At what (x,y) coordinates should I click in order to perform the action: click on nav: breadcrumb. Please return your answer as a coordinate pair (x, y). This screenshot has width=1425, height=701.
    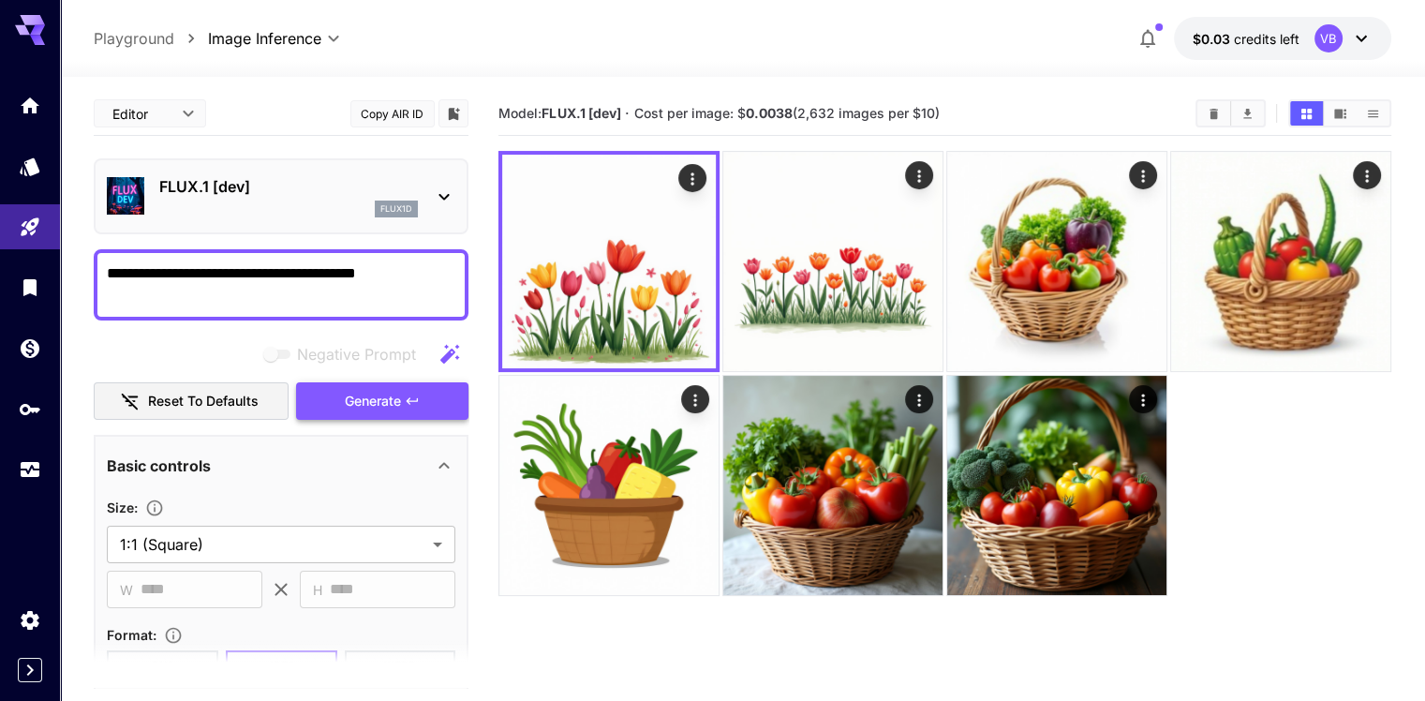
    Looking at the image, I should click on (151, 38).